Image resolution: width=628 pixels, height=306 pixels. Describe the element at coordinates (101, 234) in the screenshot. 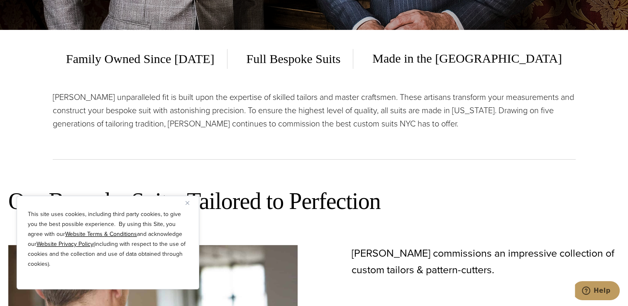

I see `u: Website Terms & Conditions` at that location.